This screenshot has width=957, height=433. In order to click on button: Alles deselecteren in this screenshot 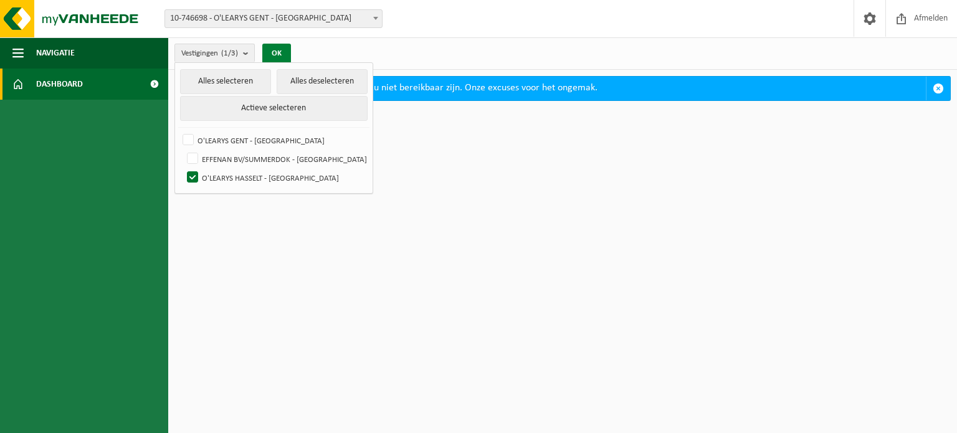, I will do `click(322, 82)`.